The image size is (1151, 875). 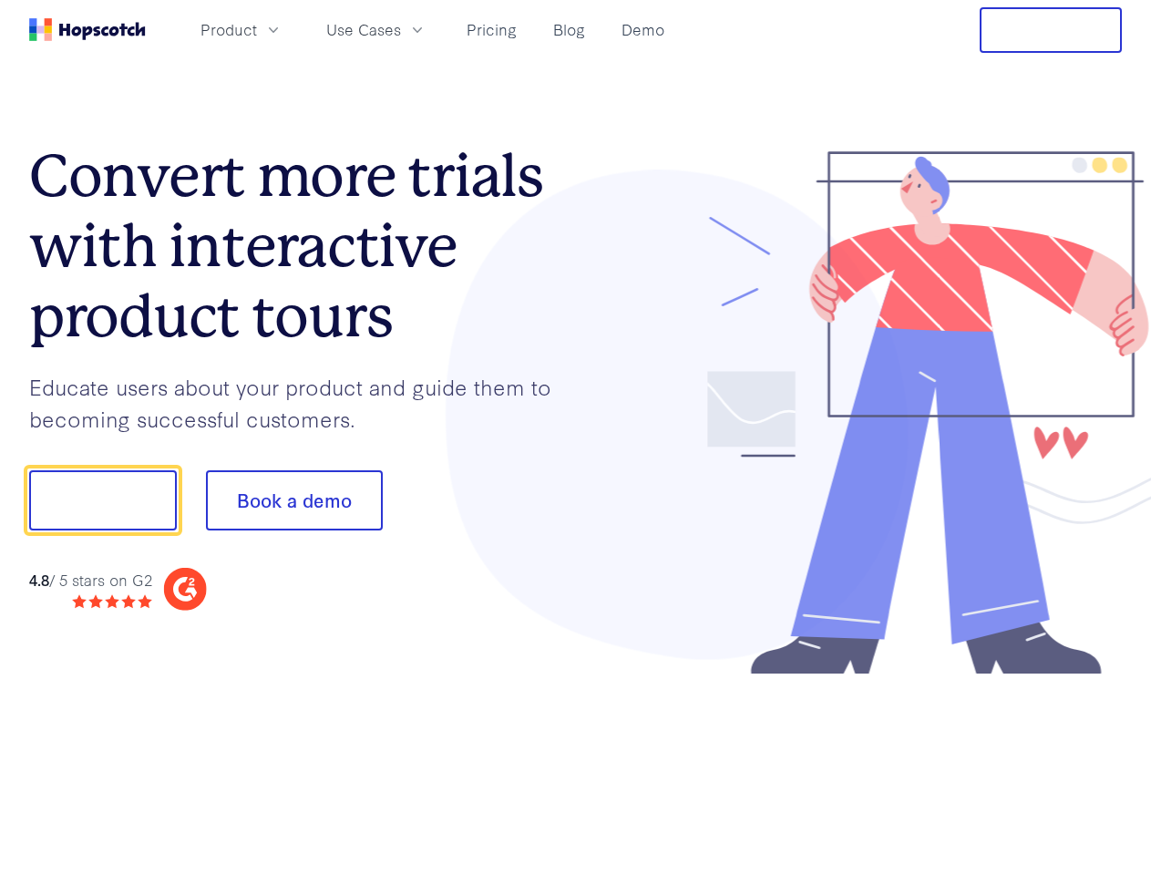 What do you see at coordinates (294, 500) in the screenshot?
I see `a: Book a demo` at bounding box center [294, 500].